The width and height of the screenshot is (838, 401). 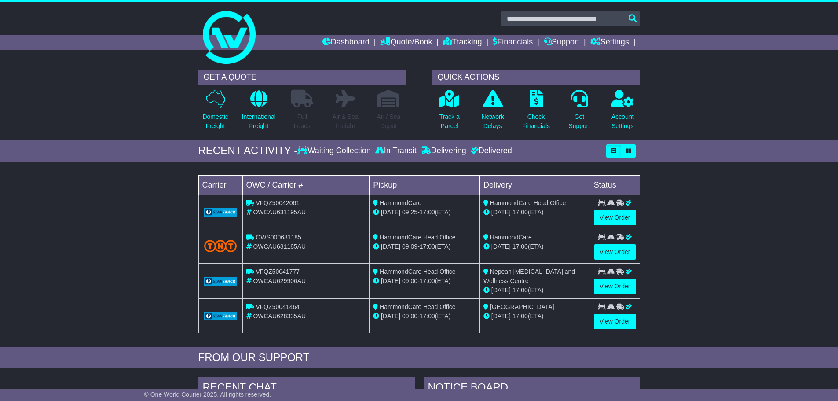 What do you see at coordinates (615, 185) in the screenshot?
I see `td: Status` at bounding box center [615, 185].